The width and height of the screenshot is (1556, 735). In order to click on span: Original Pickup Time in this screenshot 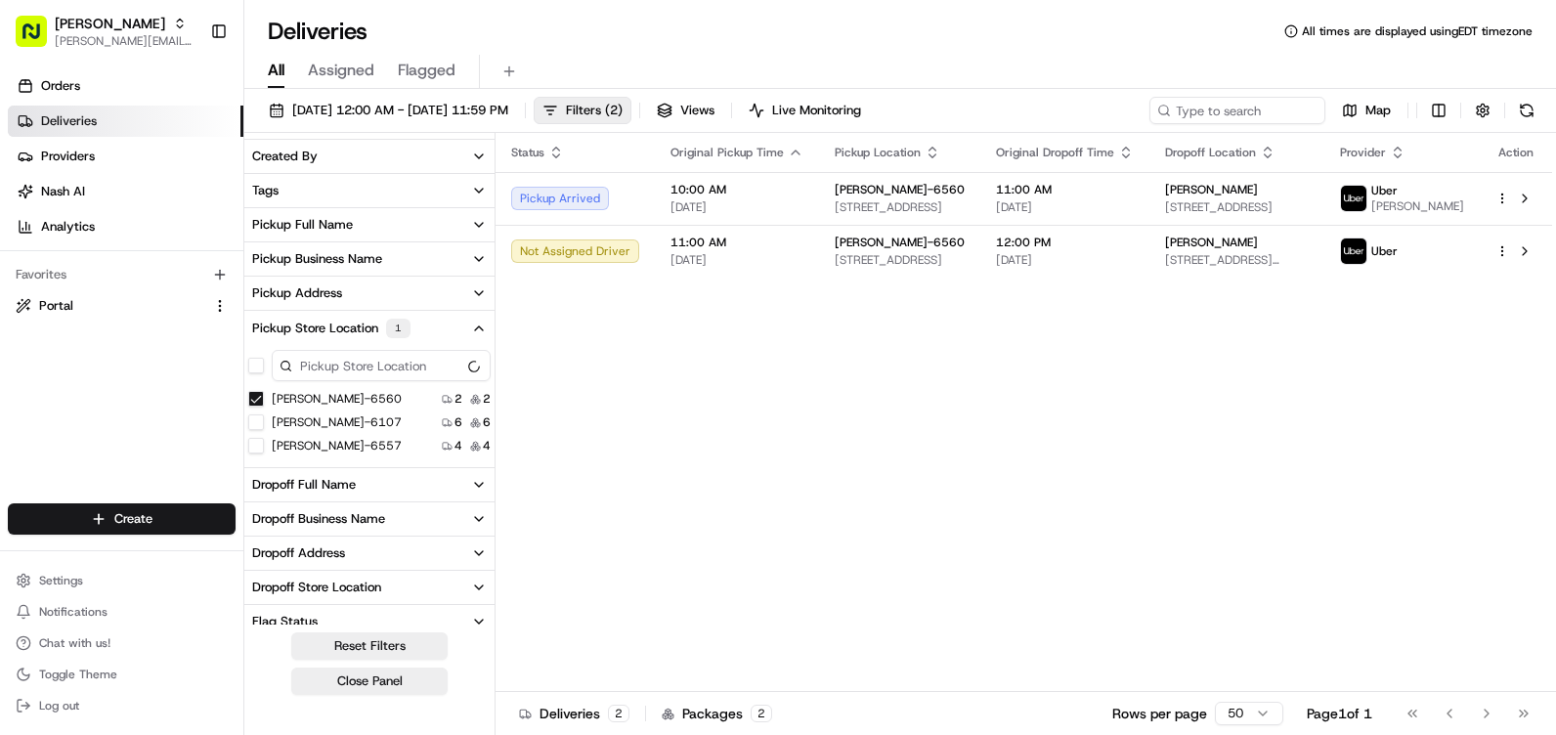, I will do `click(727, 152)`.